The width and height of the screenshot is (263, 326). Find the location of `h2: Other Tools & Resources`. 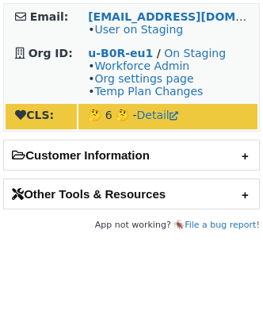

h2: Other Tools & Resources is located at coordinates (131, 193).